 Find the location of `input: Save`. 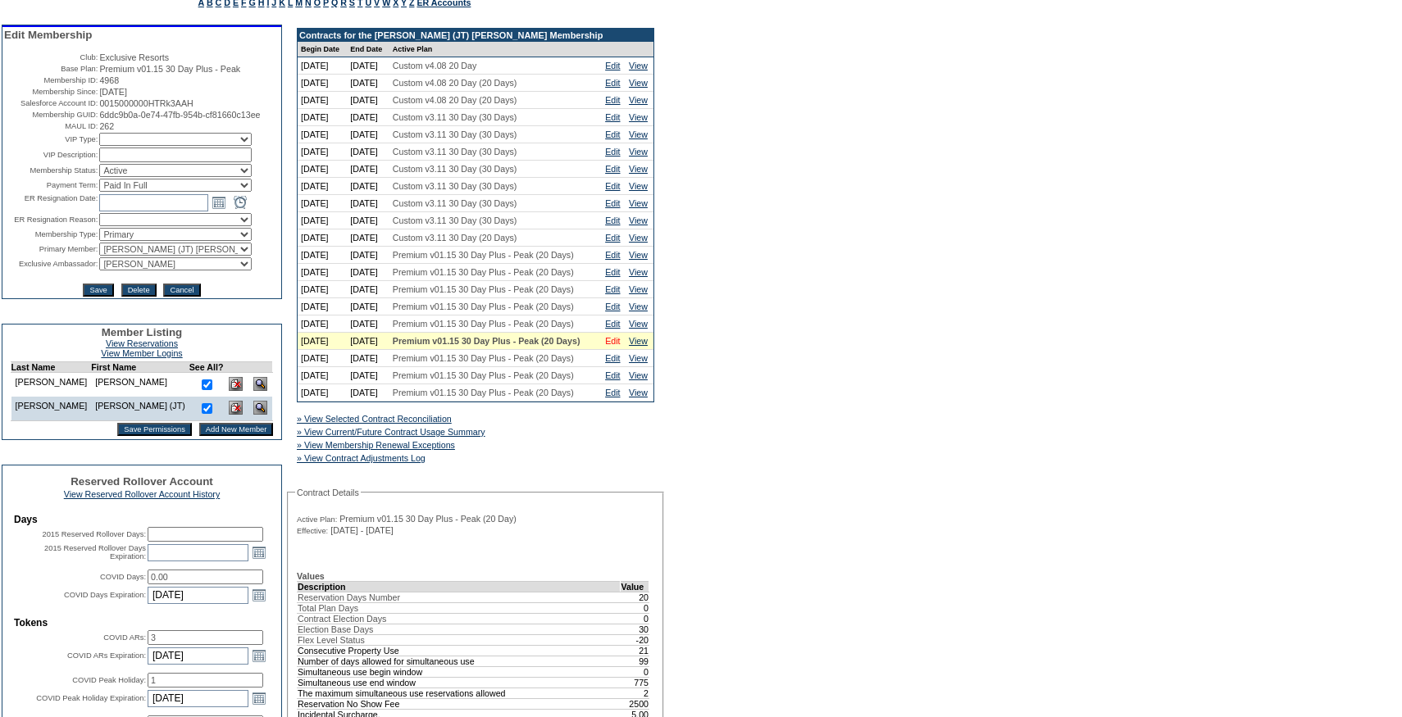

input: Save is located at coordinates (98, 290).